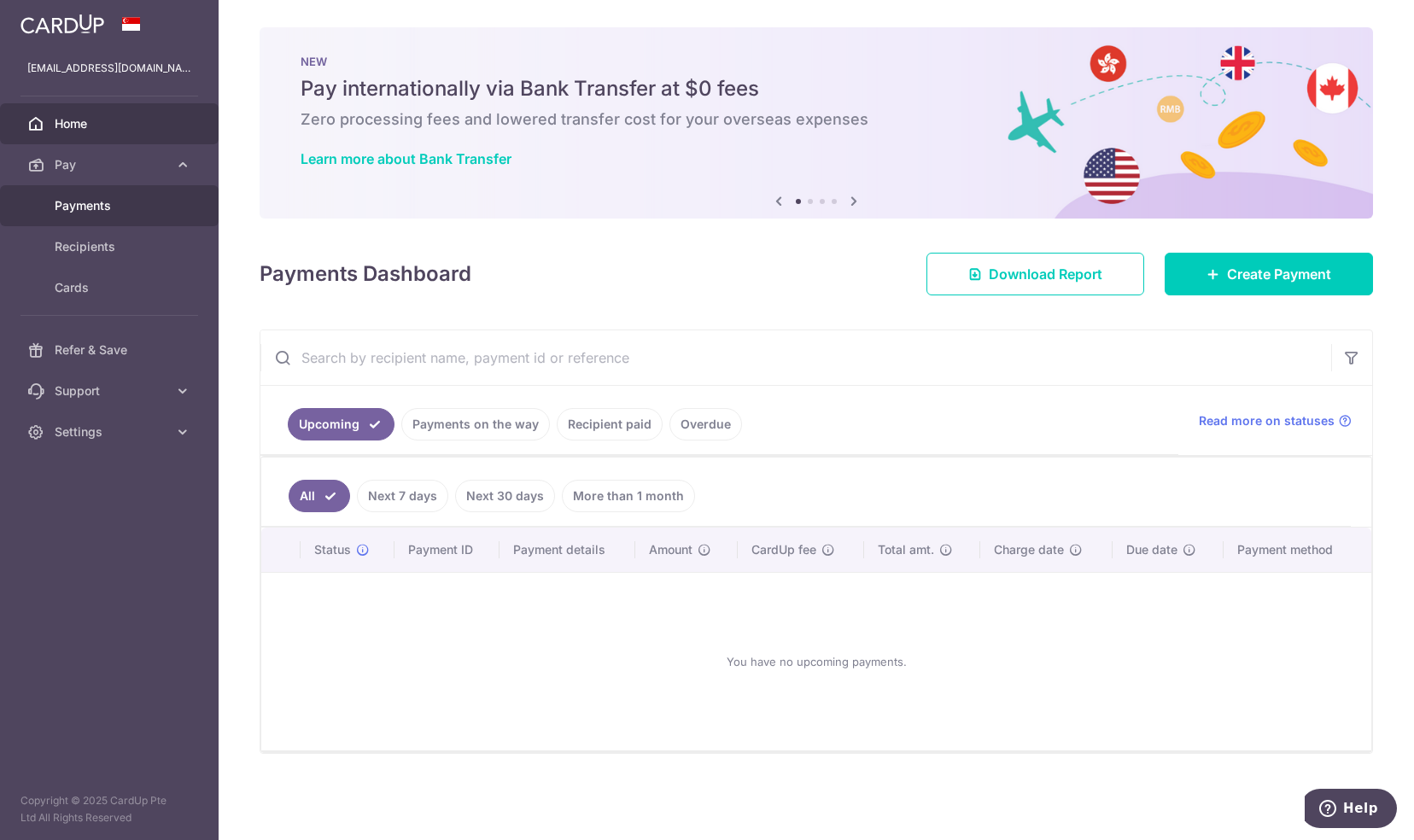 This screenshot has height=840, width=1414. I want to click on a: Download Report, so click(1035, 274).